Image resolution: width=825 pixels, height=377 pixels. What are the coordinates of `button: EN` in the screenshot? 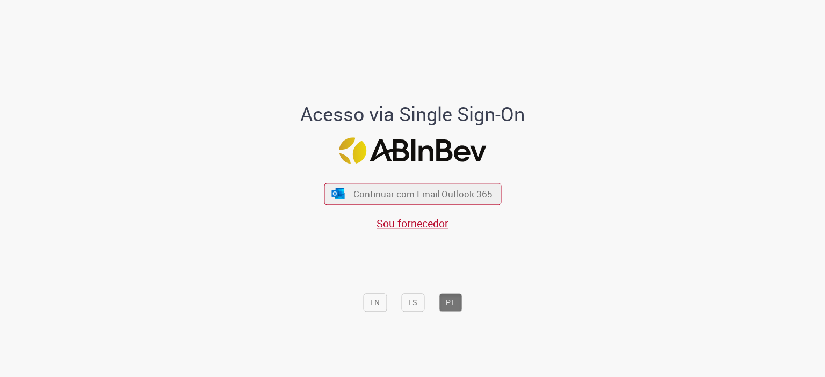 It's located at (375, 303).